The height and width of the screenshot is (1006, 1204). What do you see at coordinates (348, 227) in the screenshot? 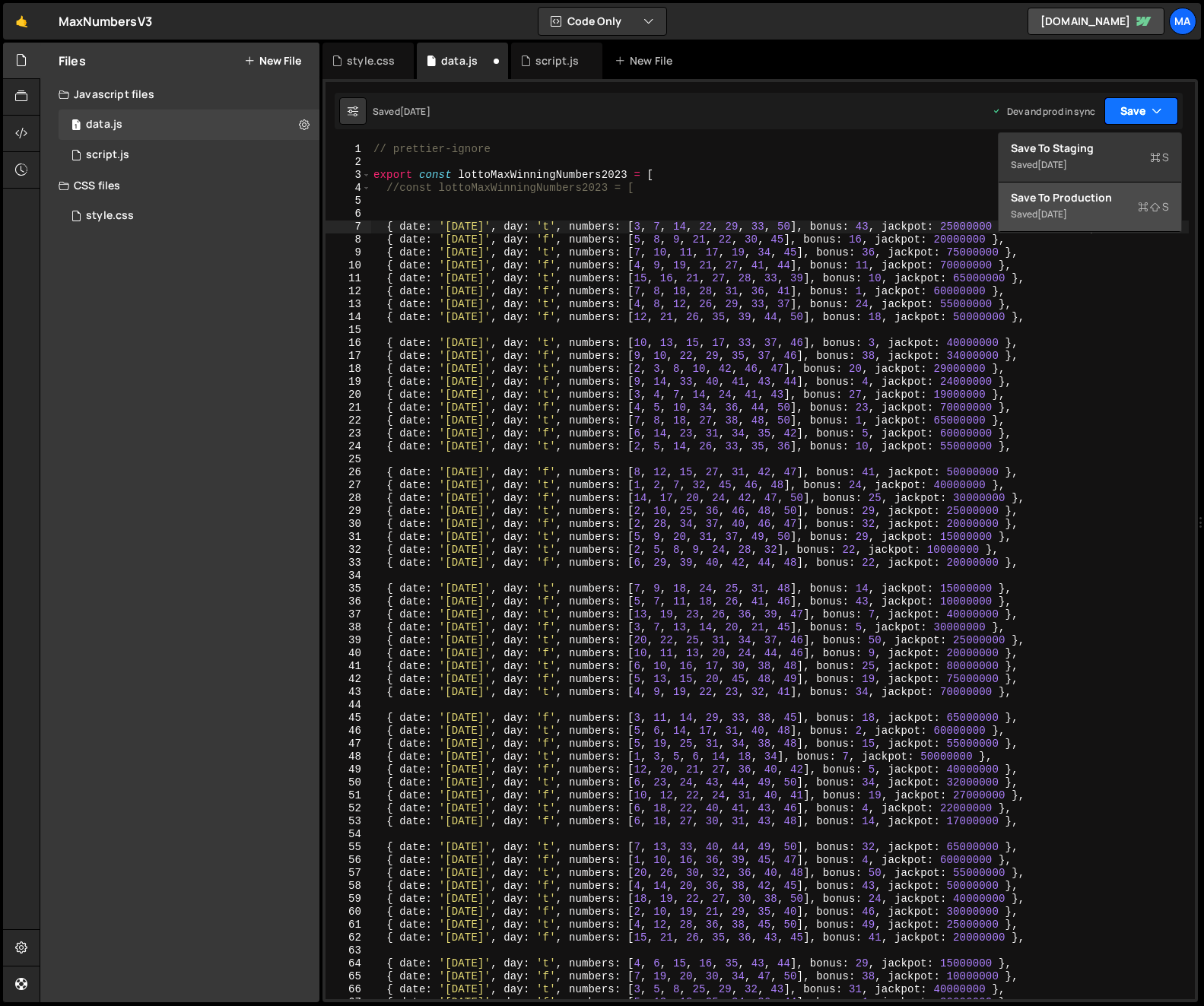
I see `div: 7` at bounding box center [348, 227].